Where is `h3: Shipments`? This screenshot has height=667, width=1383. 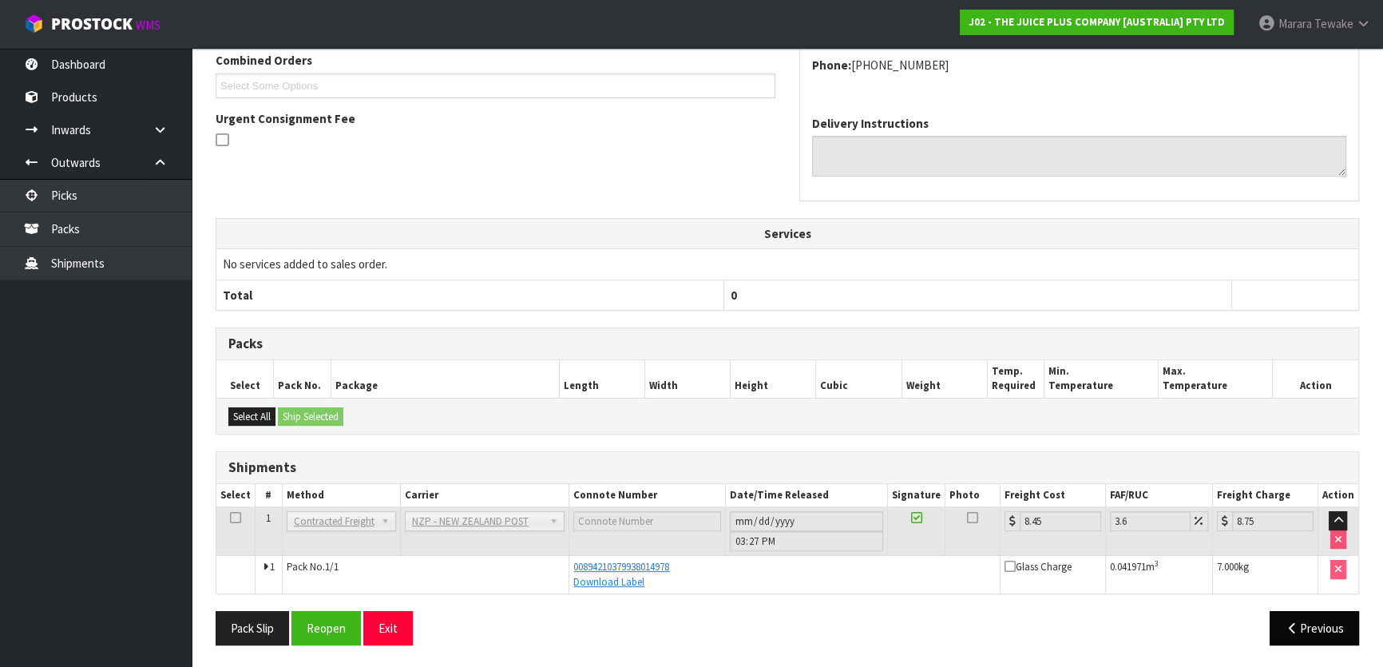
h3: Shipments is located at coordinates (788, 467).